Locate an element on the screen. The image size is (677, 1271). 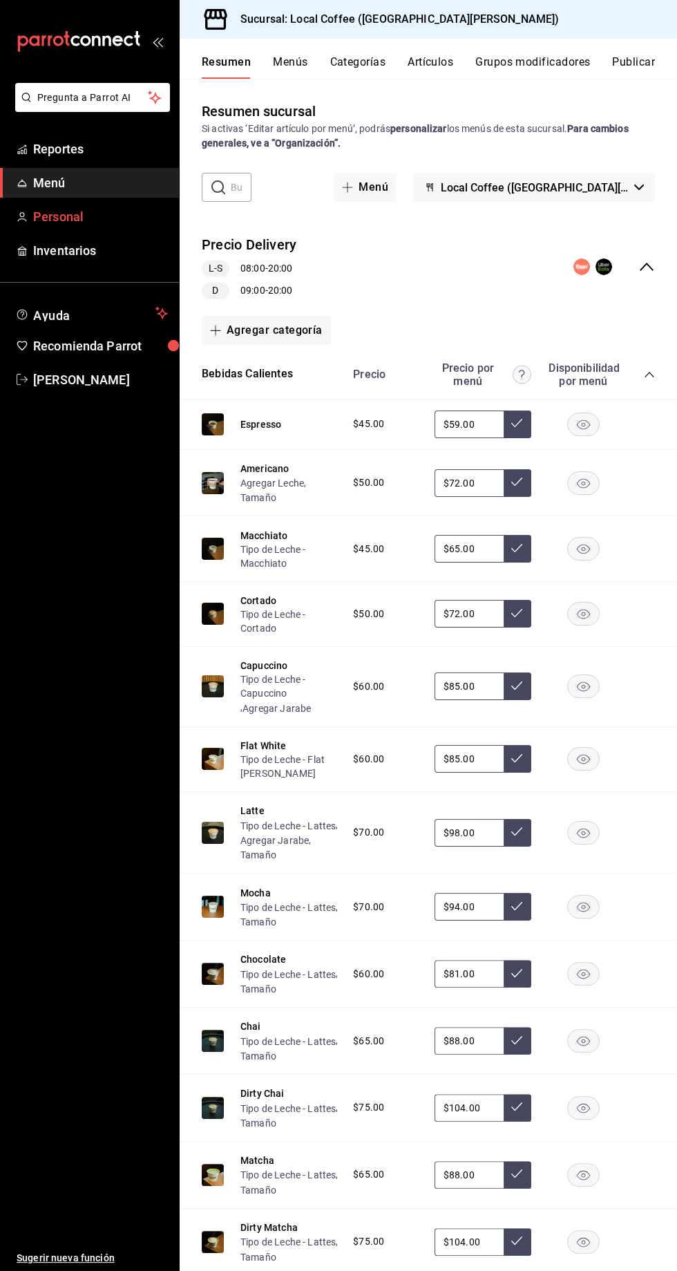
div: Si activas ‘Editar artículo por menú’, podrás los menús de esta sucursal. is located at coordinates (429, 136).